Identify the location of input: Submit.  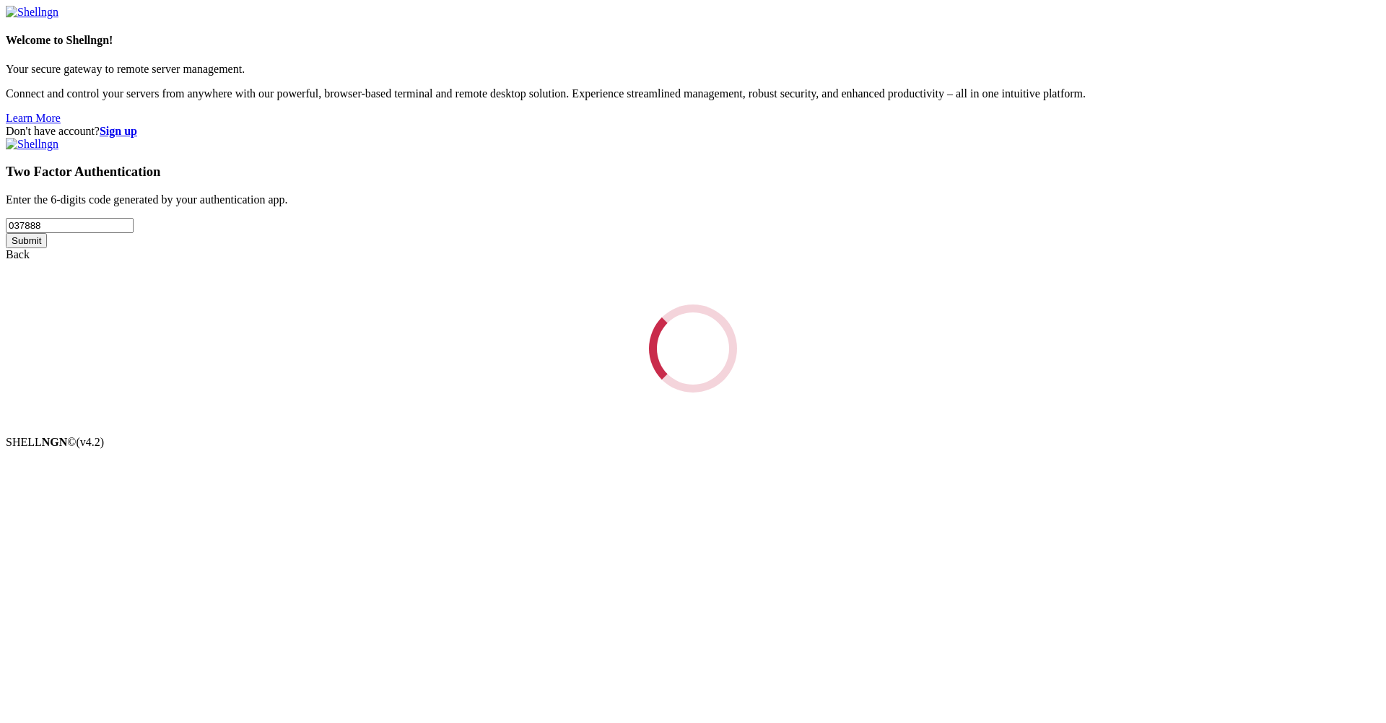
(26, 240).